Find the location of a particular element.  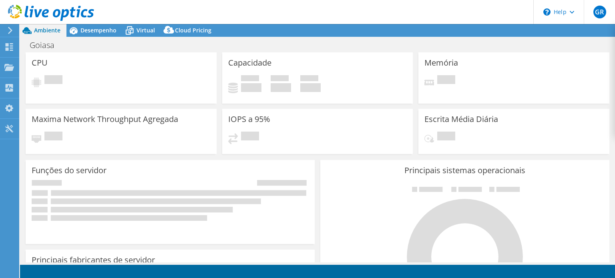

h3: Principais fabricantes de servidor is located at coordinates (93, 260).